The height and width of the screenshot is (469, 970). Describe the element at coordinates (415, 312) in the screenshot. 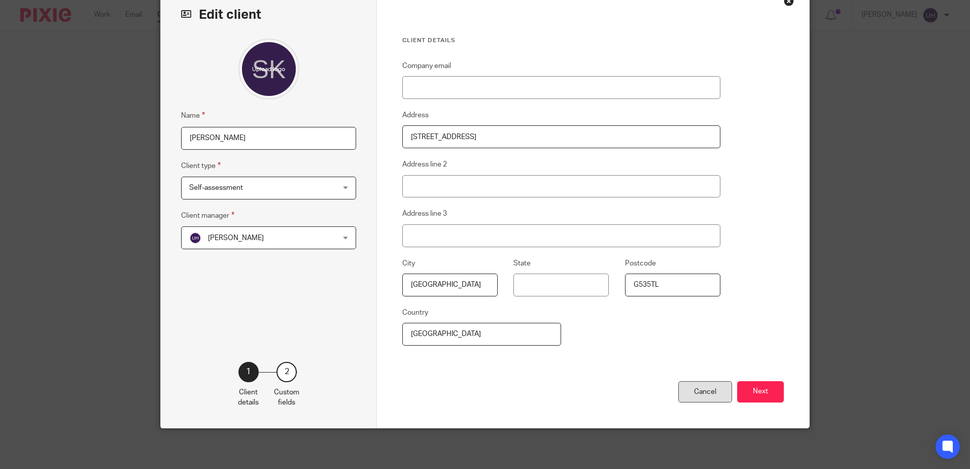

I see `label: Country` at that location.